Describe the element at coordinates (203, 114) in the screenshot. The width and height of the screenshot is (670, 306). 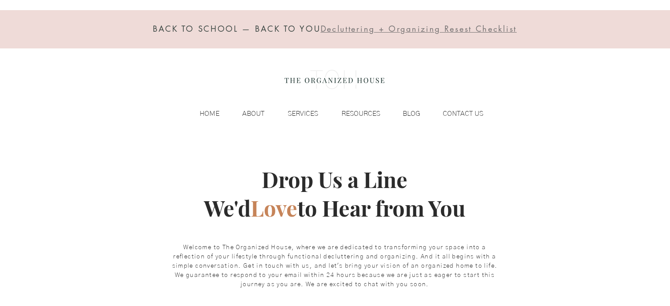
I see `a: HOME` at that location.